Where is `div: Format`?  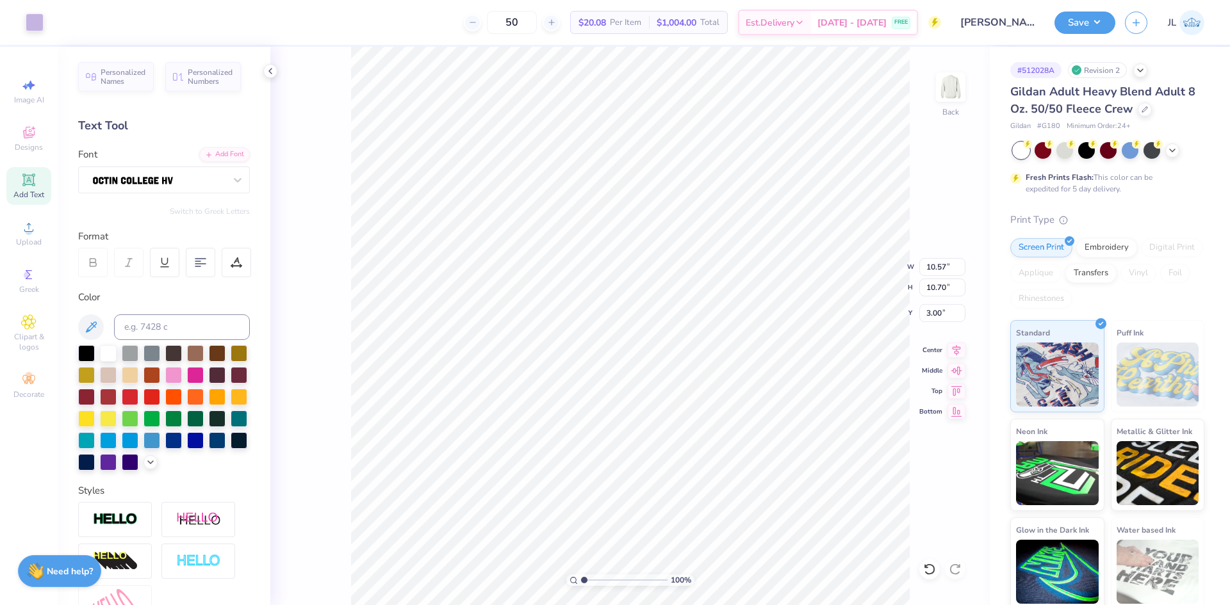
div: Format is located at coordinates (165, 236).